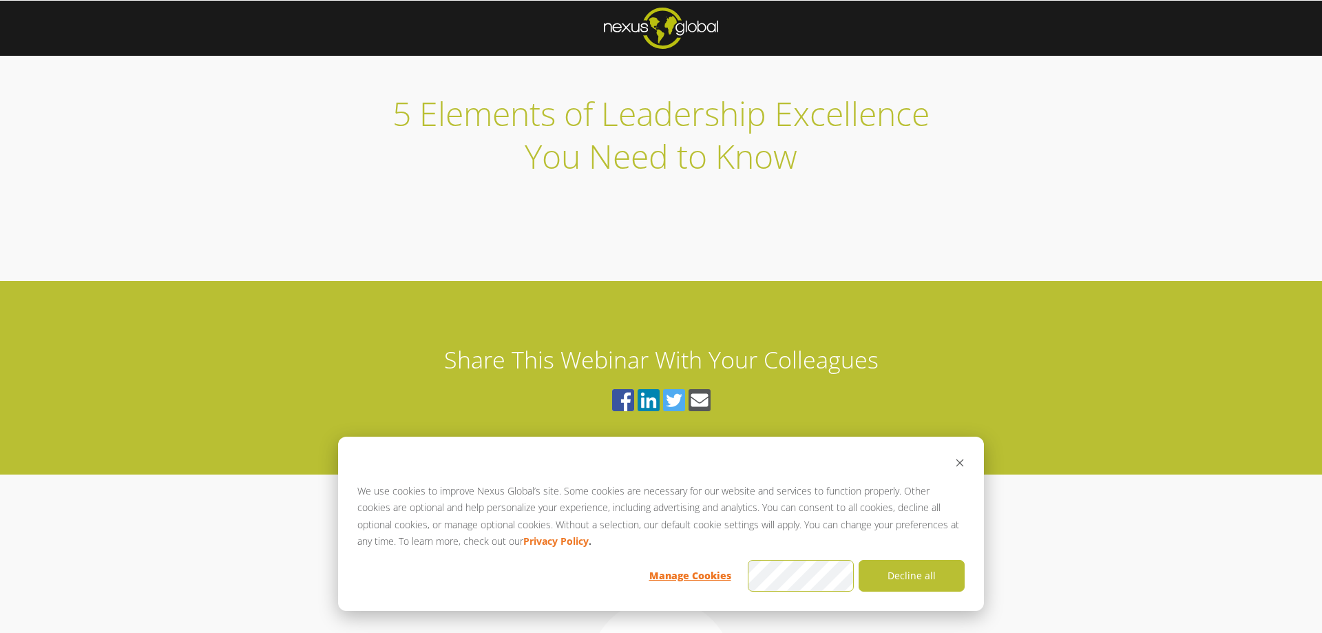  What do you see at coordinates (623, 400) in the screenshot?
I see `img: Share on facebook` at bounding box center [623, 400].